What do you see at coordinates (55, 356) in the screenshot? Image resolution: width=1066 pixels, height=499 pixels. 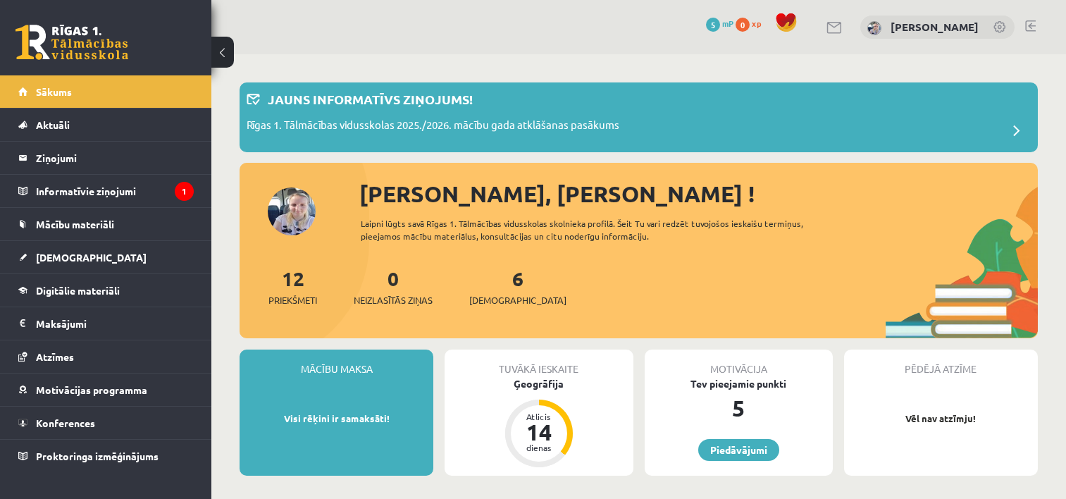 I see `span: Atzīmes` at bounding box center [55, 356].